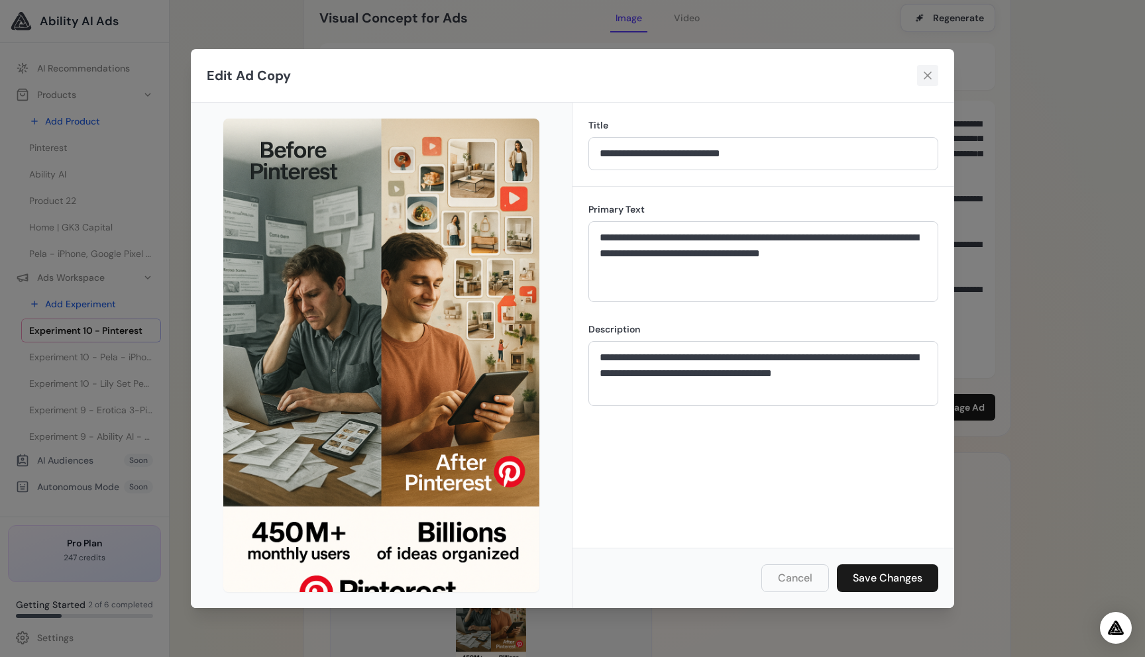  Describe the element at coordinates (381, 355) in the screenshot. I see `img: Ad Media` at that location.